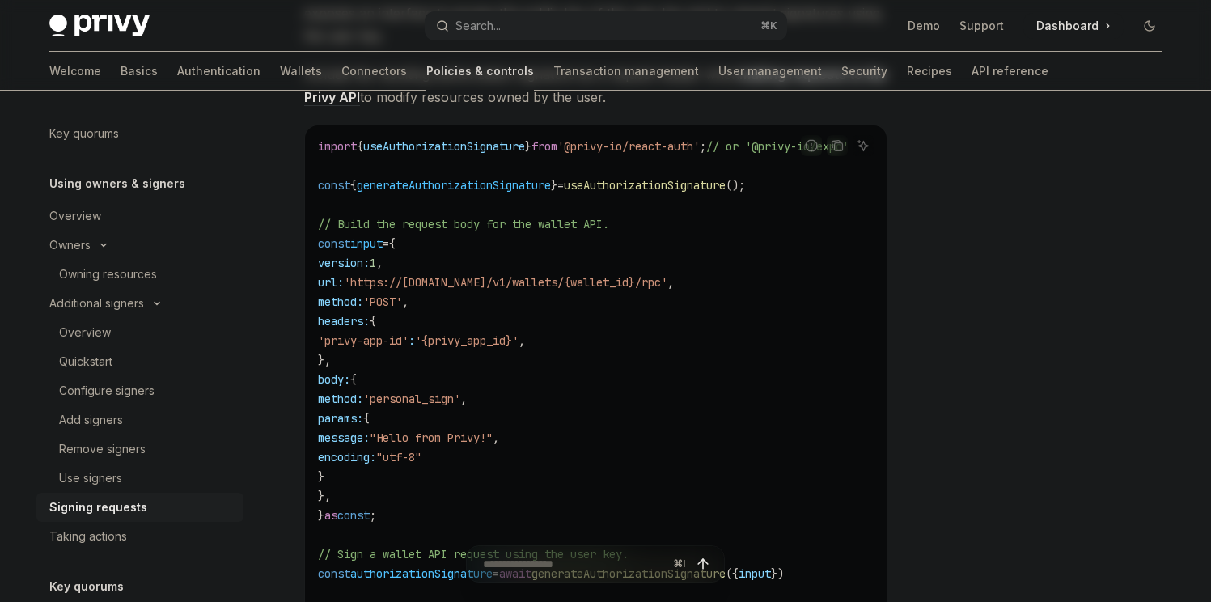 The width and height of the screenshot is (1211, 602). Describe the element at coordinates (140, 507) in the screenshot. I see `a: Signing requests` at that location.